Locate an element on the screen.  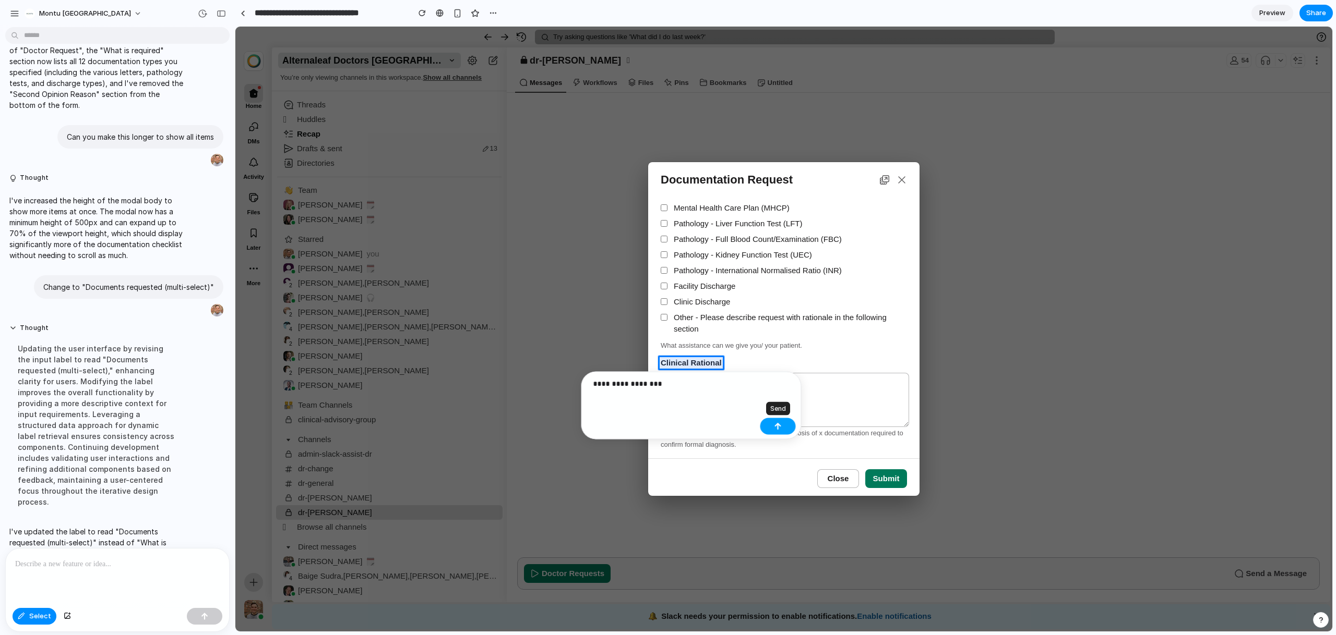
p: I've updated the modal with your changes. The title now reads "Documentation Request" instead of ... is located at coordinates (97, 67).